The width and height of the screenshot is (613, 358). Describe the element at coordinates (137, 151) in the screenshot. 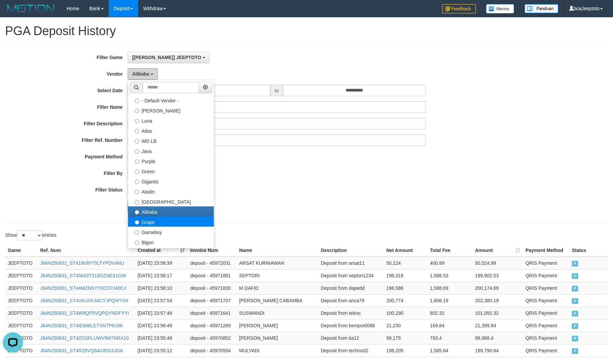

I see `input: Java` at that location.